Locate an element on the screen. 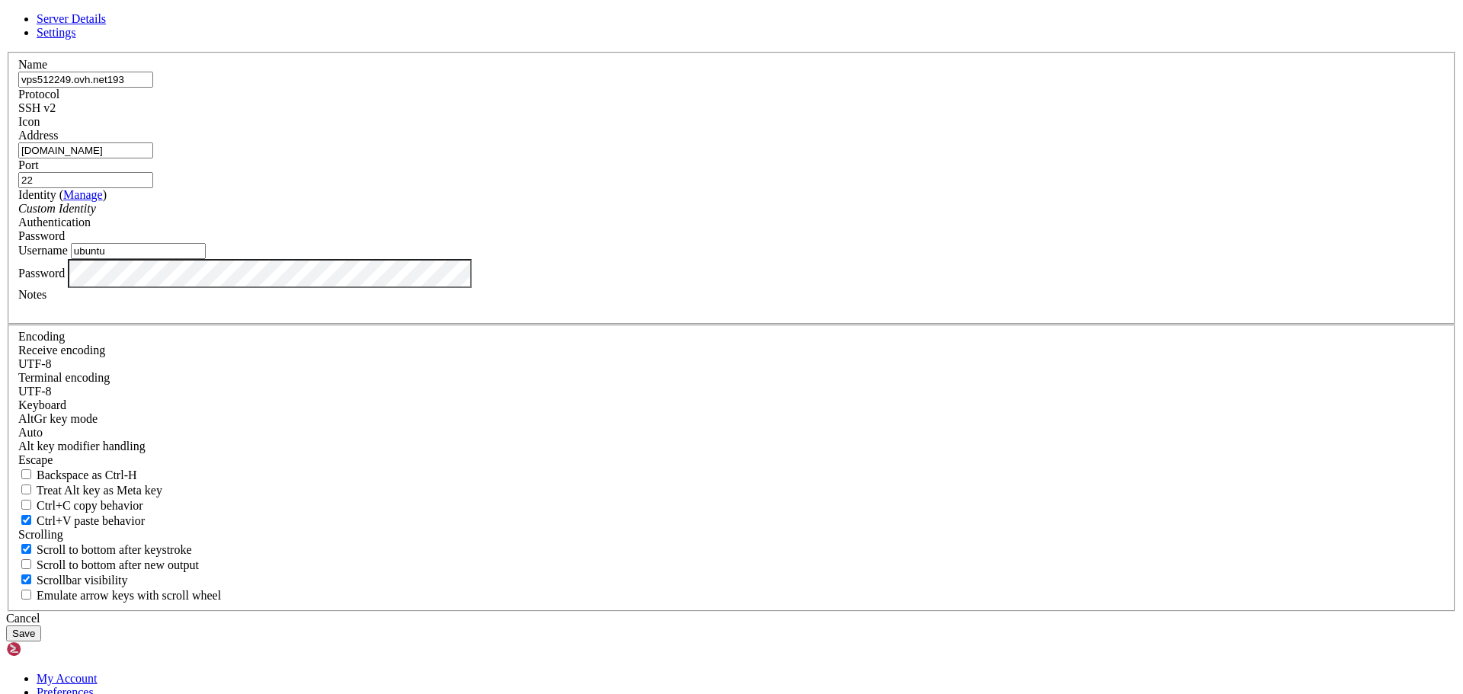  input: Scroll to bottom after new output is located at coordinates (26, 564).